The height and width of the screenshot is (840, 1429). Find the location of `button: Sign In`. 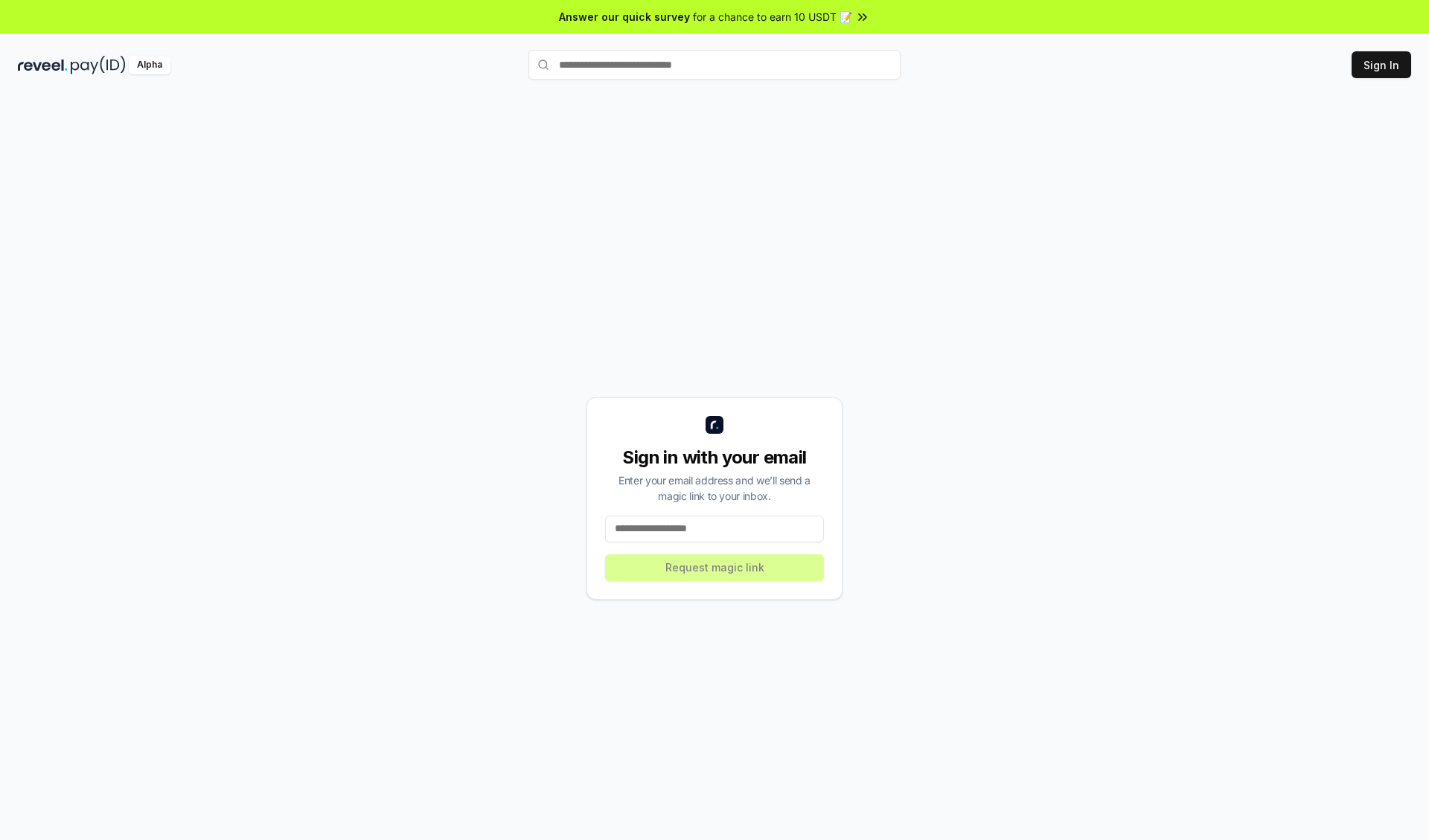

button: Sign In is located at coordinates (1381, 64).